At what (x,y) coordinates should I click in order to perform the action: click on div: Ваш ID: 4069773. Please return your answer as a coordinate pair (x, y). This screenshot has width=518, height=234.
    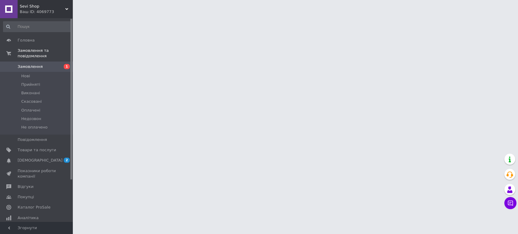
    Looking at the image, I should click on (46, 12).